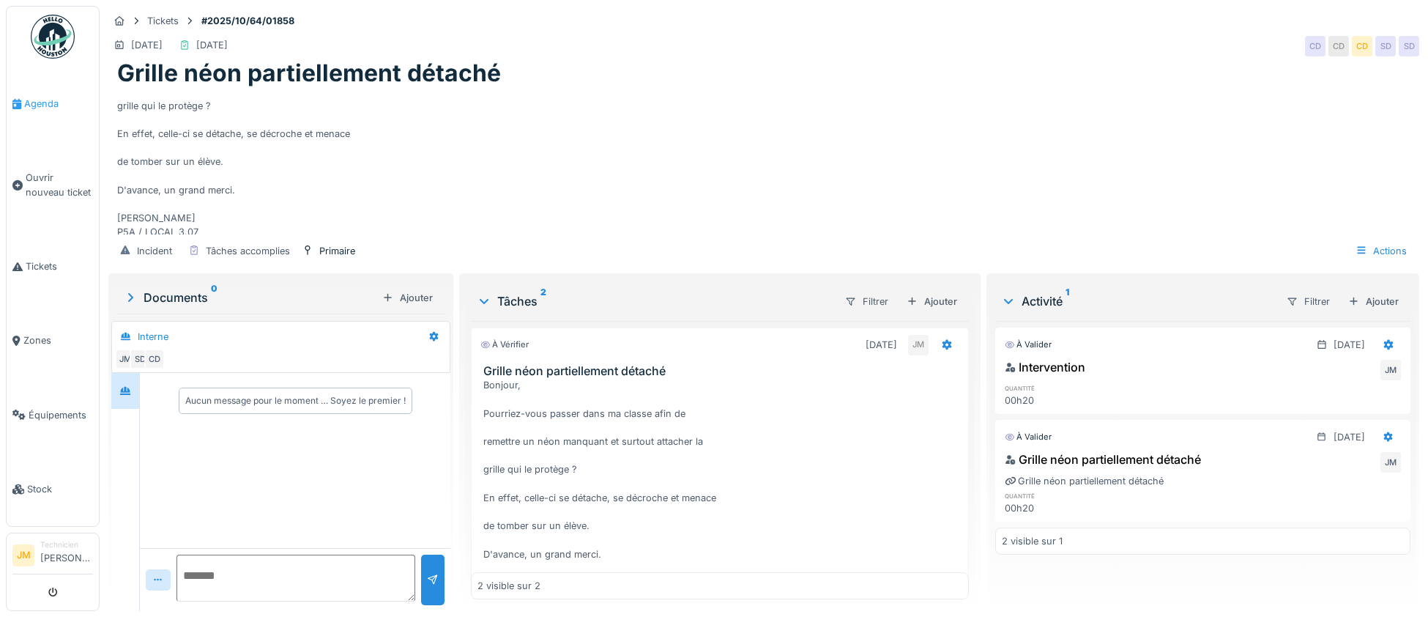 This screenshot has width=1428, height=617. Describe the element at coordinates (295, 401) in the screenshot. I see `div: Aucun message pour le moment … Soyez le premier !` at that location.